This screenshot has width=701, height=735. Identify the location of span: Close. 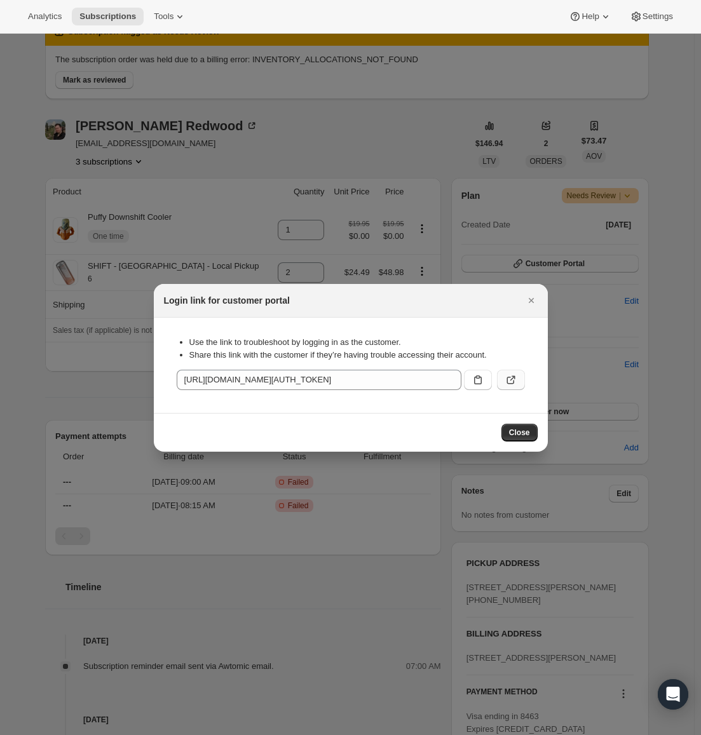
(519, 433).